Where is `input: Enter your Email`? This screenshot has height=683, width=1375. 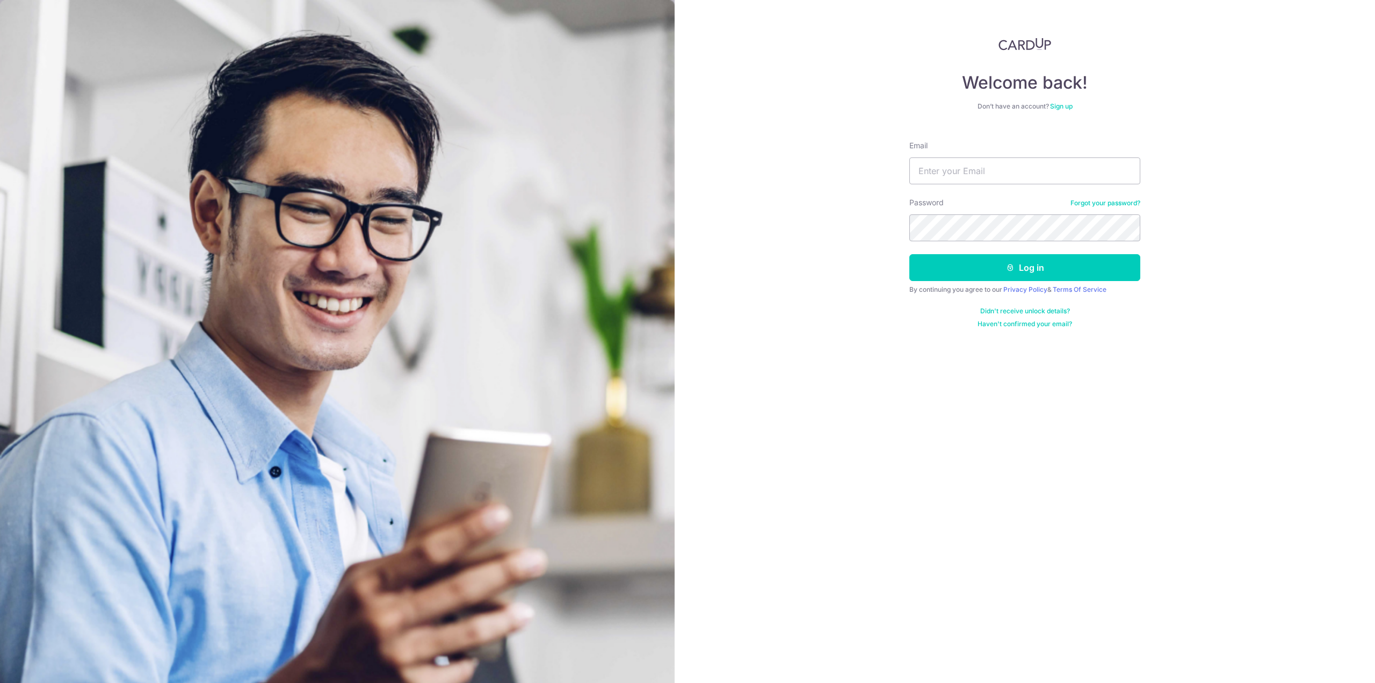 input: Enter your Email is located at coordinates (1025, 171).